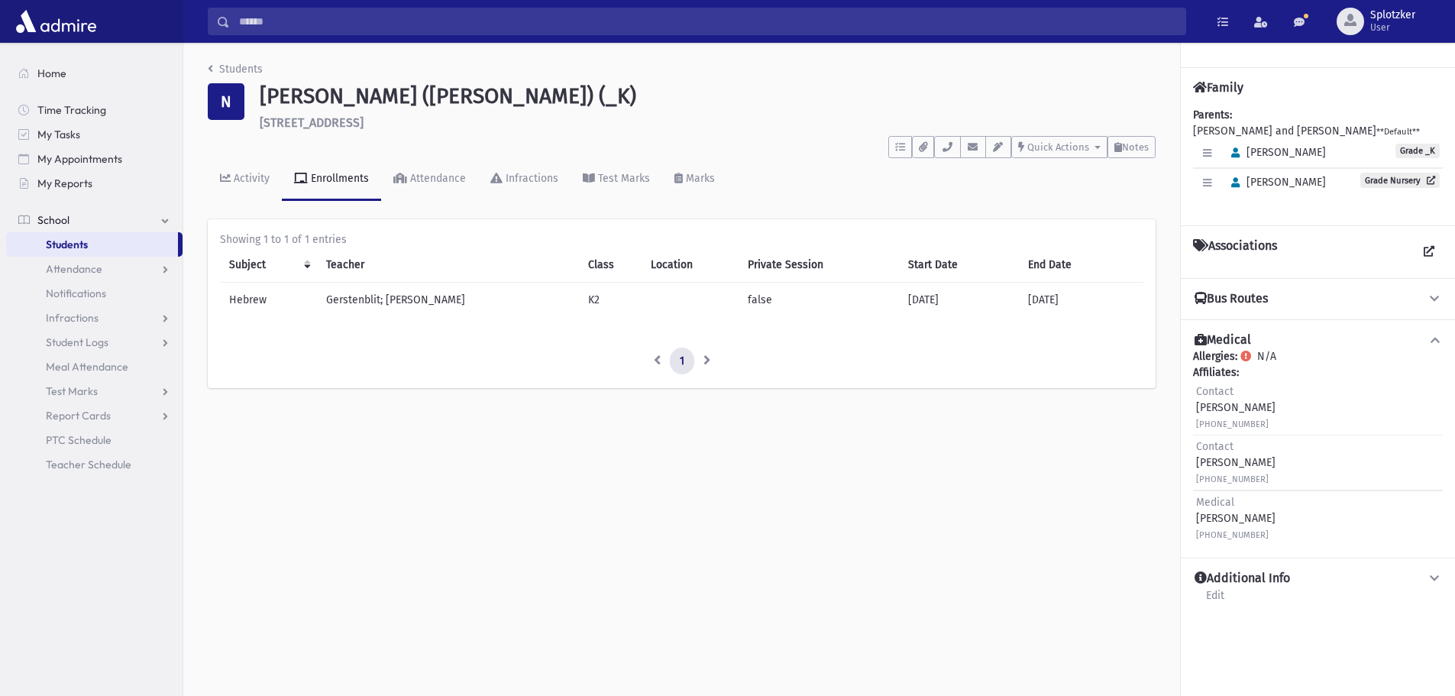 The image size is (1455, 696). What do you see at coordinates (959, 265) in the screenshot?
I see `th: Start Date` at bounding box center [959, 265].